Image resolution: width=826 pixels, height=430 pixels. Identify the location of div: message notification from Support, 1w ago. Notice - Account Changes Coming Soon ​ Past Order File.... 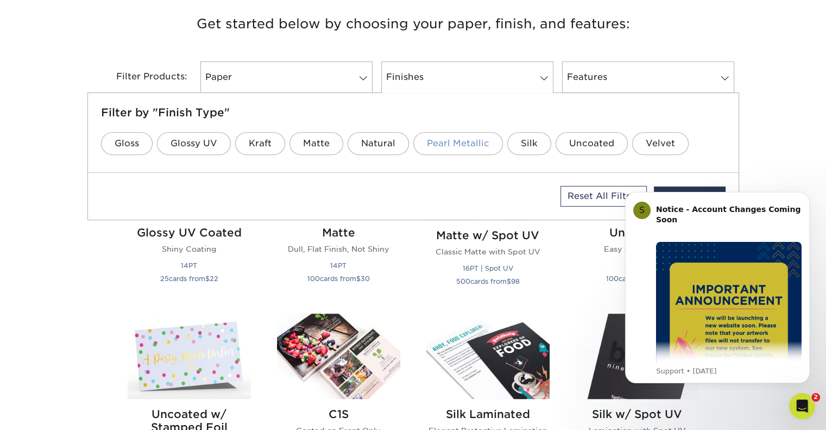
(109, 105).